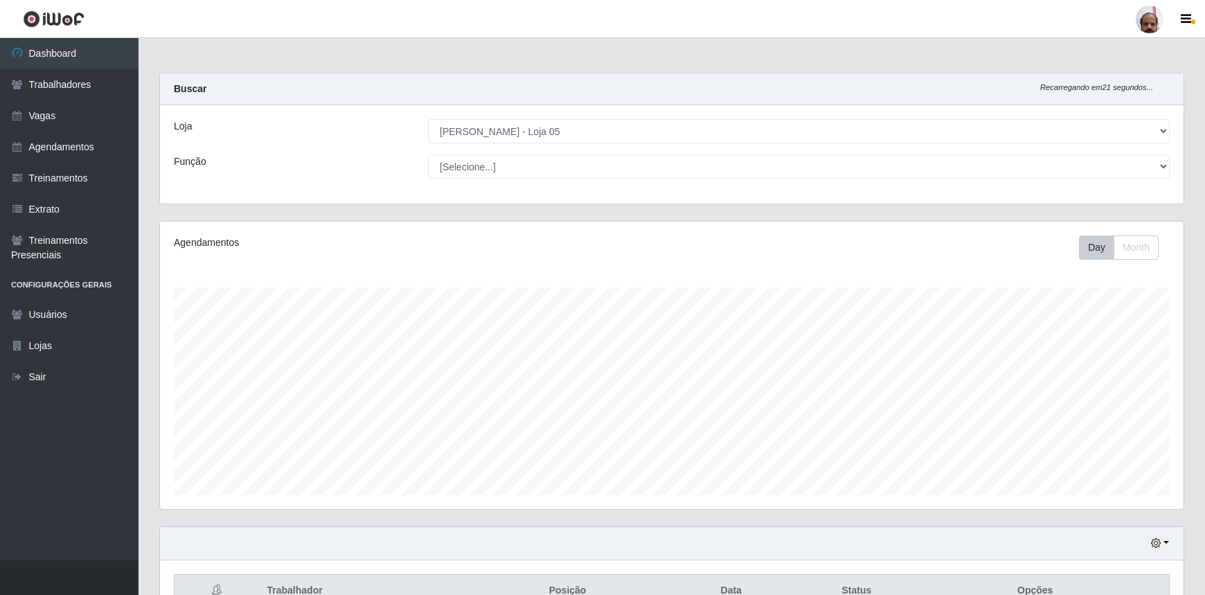 The image size is (1205, 595). What do you see at coordinates (1118, 247) in the screenshot?
I see `div: First group` at bounding box center [1118, 247].